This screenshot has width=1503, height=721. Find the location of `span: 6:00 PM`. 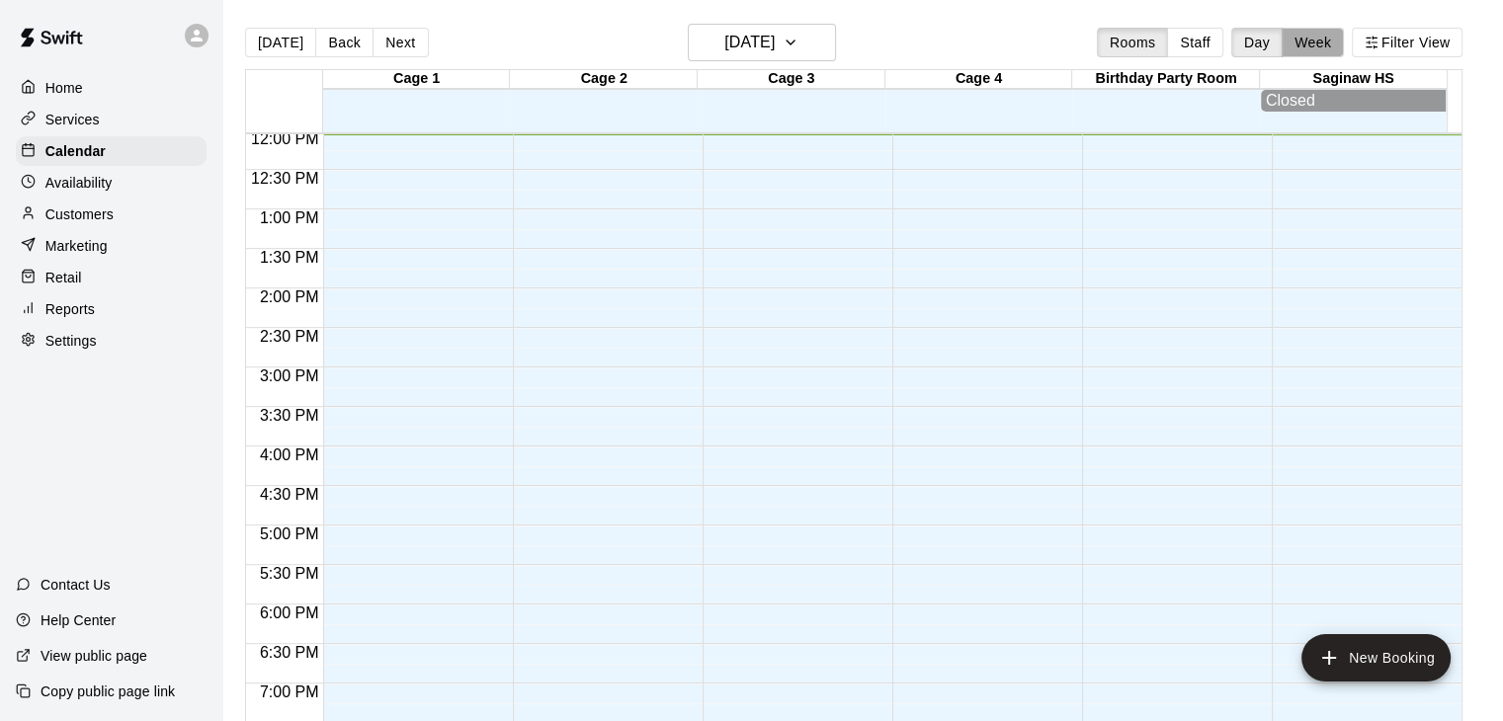

span: 6:00 PM is located at coordinates (289, 612).